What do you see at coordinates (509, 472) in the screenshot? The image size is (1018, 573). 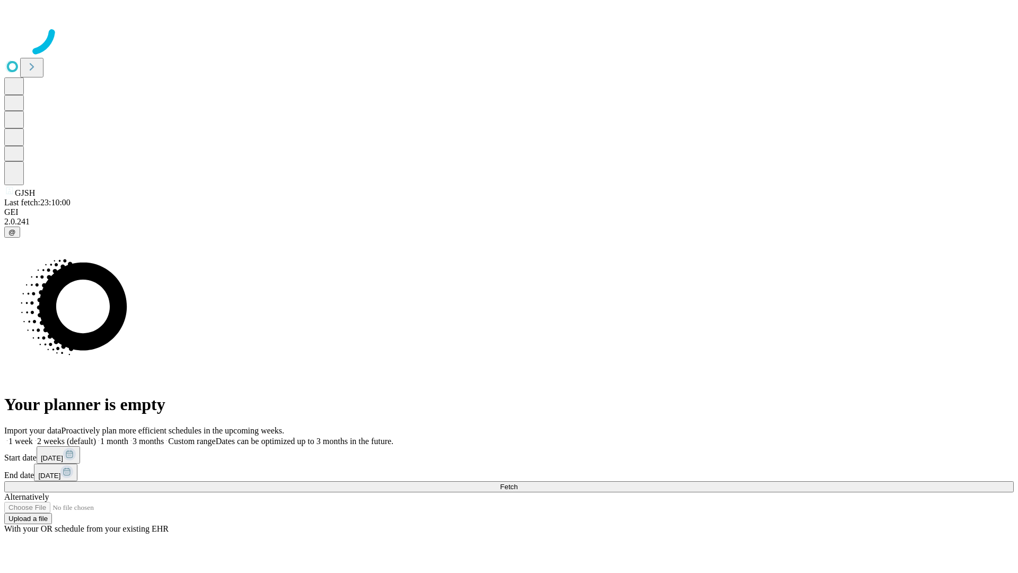 I see `div: End date` at bounding box center [509, 472].